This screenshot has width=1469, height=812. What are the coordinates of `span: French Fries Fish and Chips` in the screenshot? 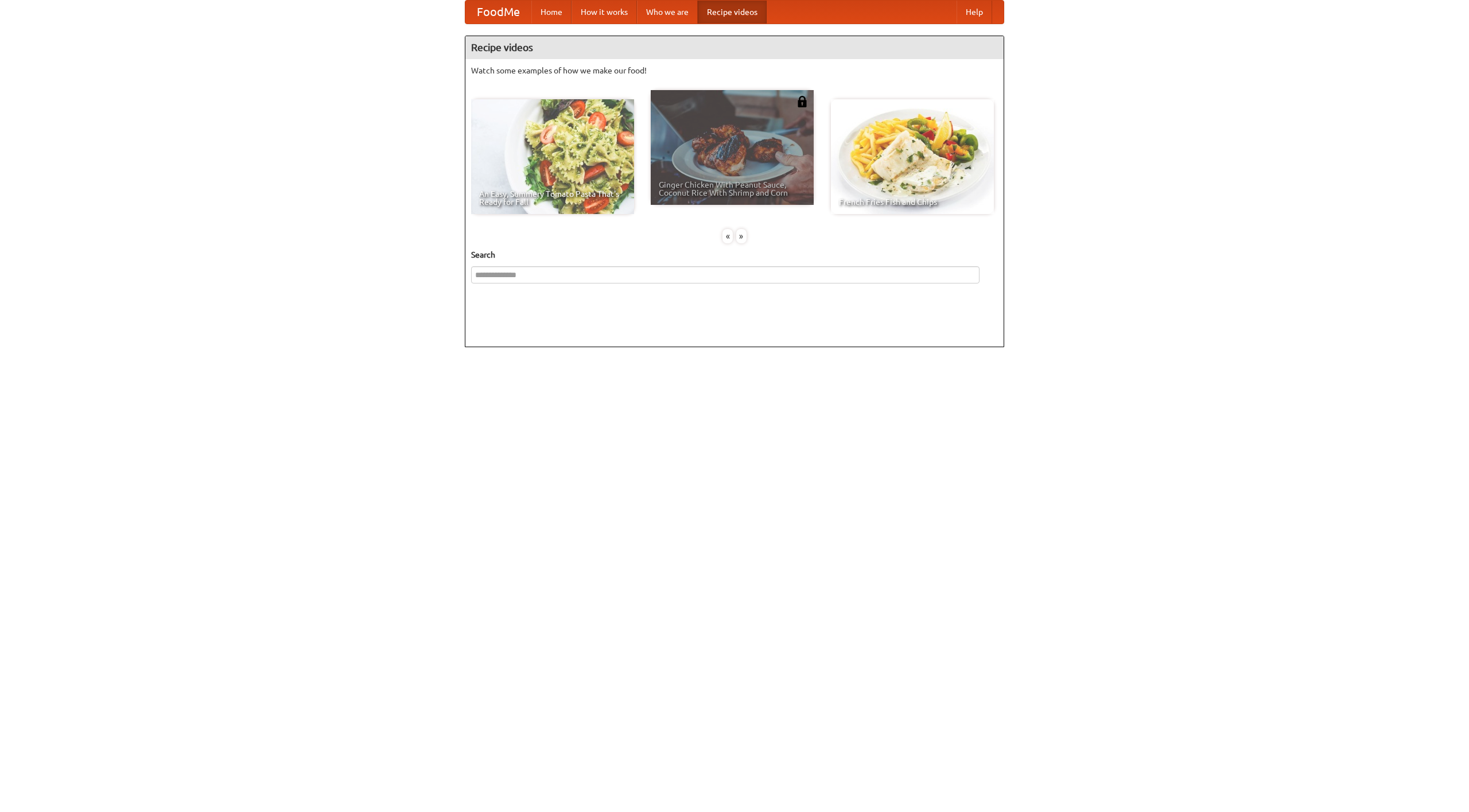 It's located at (913, 202).